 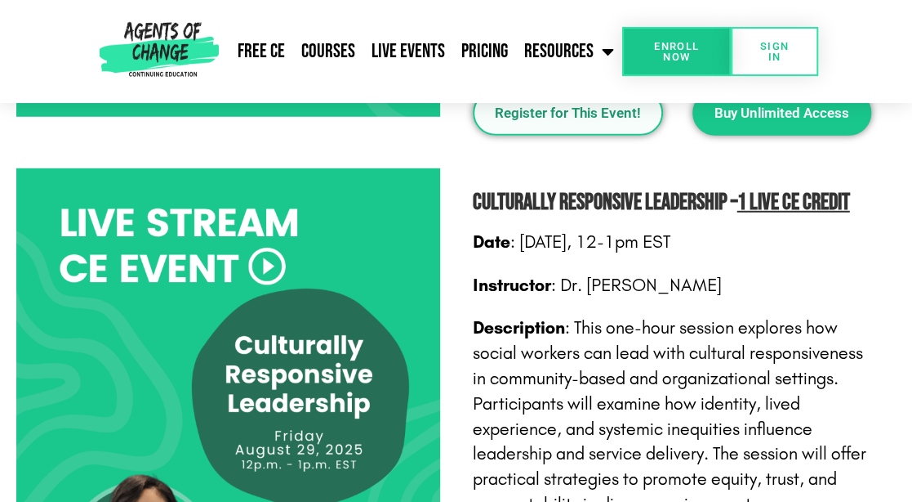 I want to click on a: Resources, so click(x=569, y=51).